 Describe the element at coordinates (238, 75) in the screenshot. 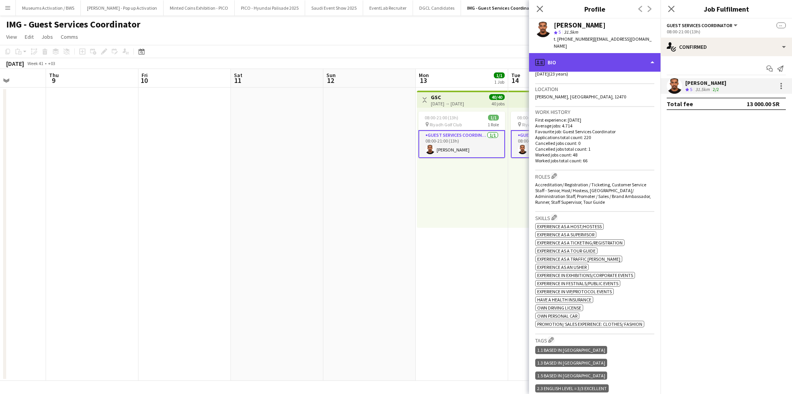

I see `span: Sat` at that location.